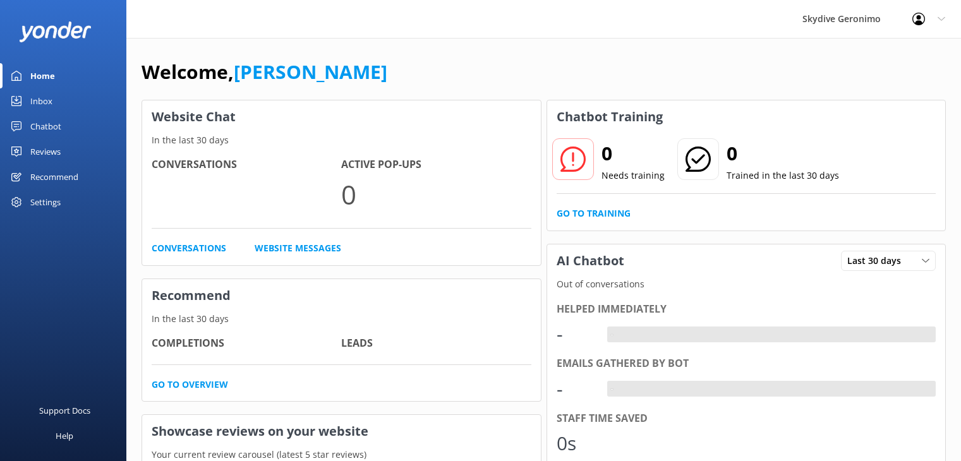 Image resolution: width=961 pixels, height=461 pixels. What do you see at coordinates (746, 419) in the screenshot?
I see `div: Staff time saved` at bounding box center [746, 419].